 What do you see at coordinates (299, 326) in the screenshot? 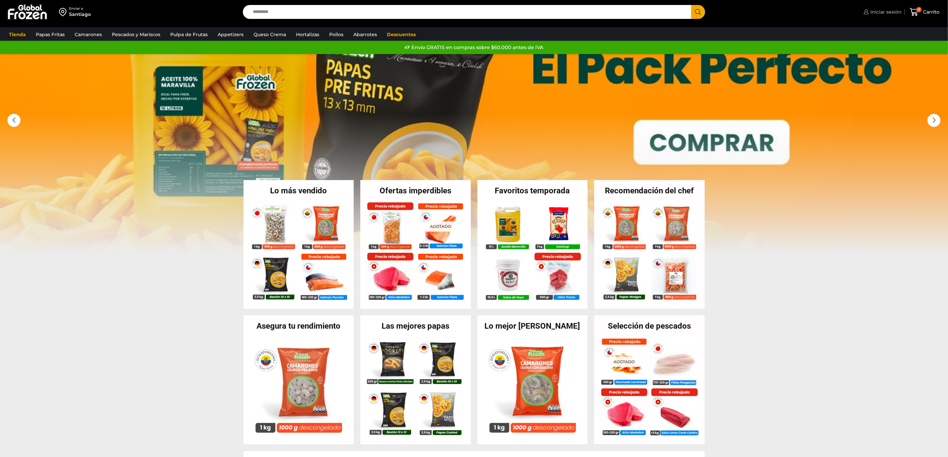
I see `h2: Asegura tu rendimiento` at bounding box center [299, 326].